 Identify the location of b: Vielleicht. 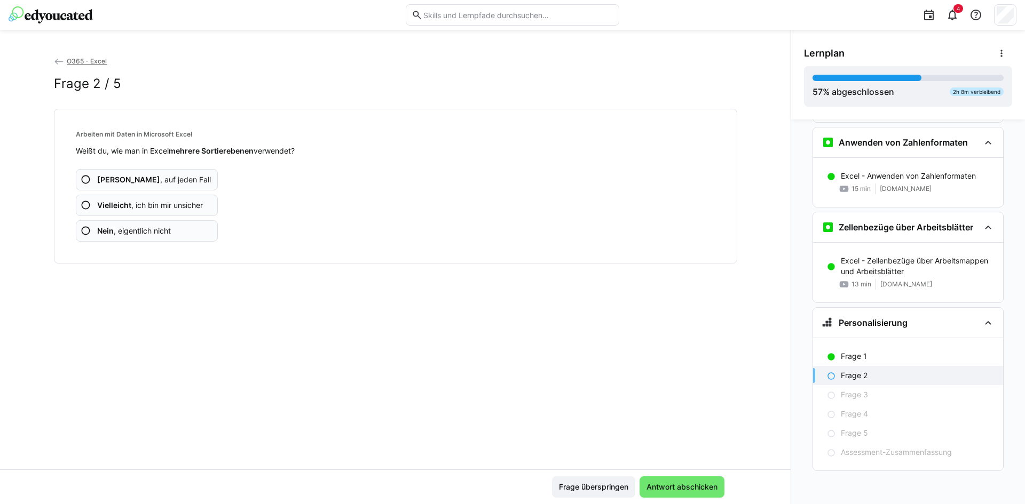
(114, 205).